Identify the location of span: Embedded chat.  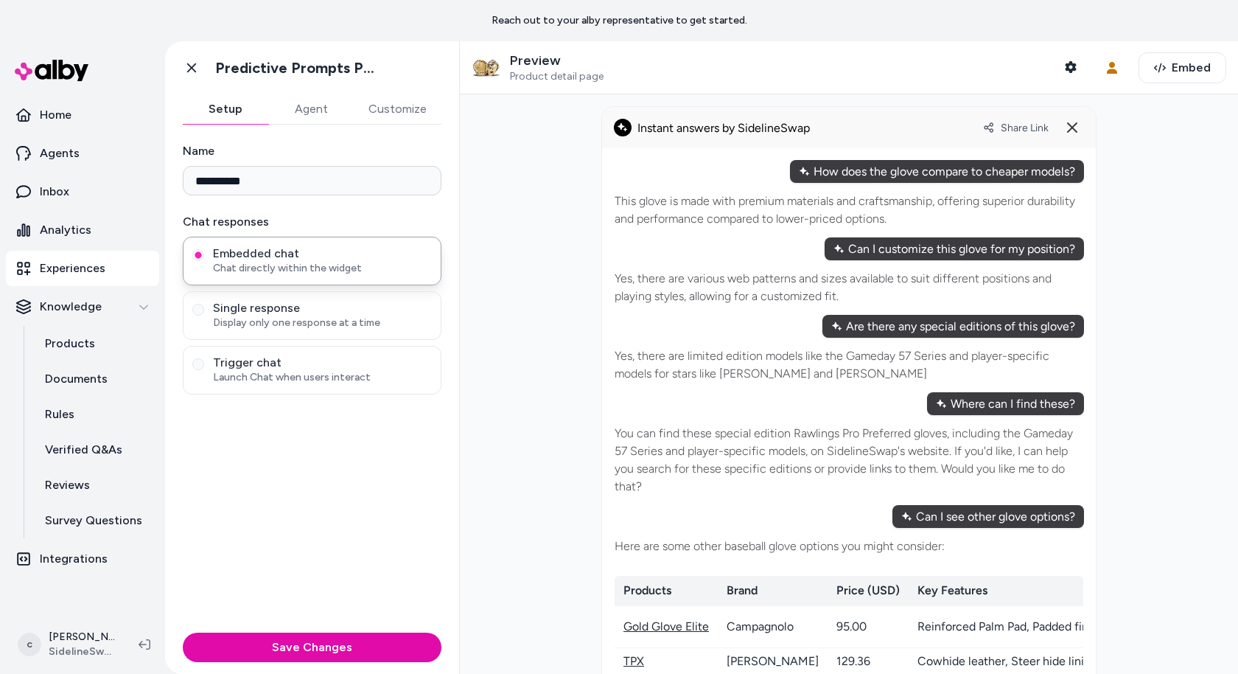
(322, 254).